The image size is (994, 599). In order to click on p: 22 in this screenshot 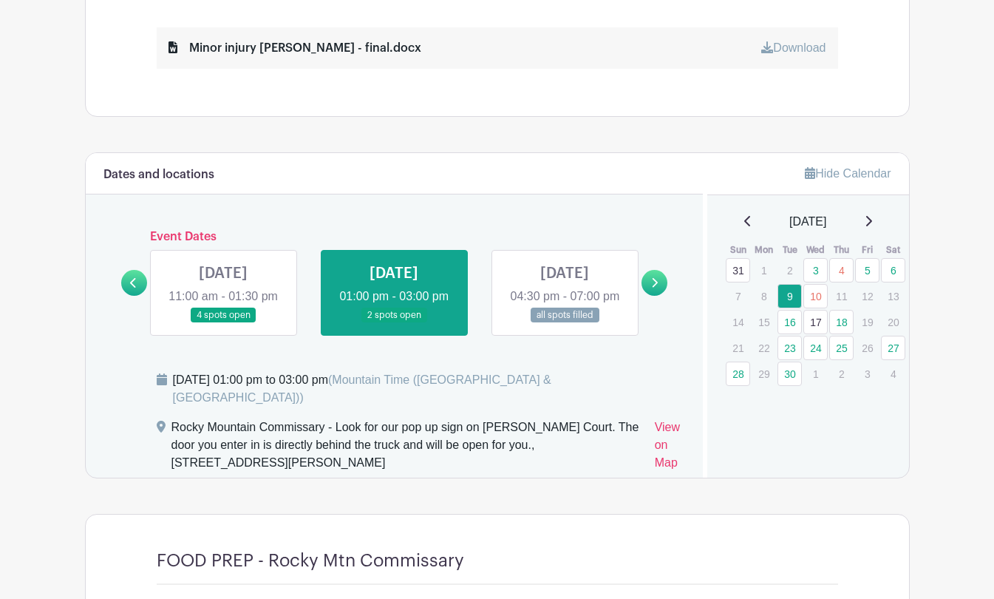, I will do `click(764, 347)`.